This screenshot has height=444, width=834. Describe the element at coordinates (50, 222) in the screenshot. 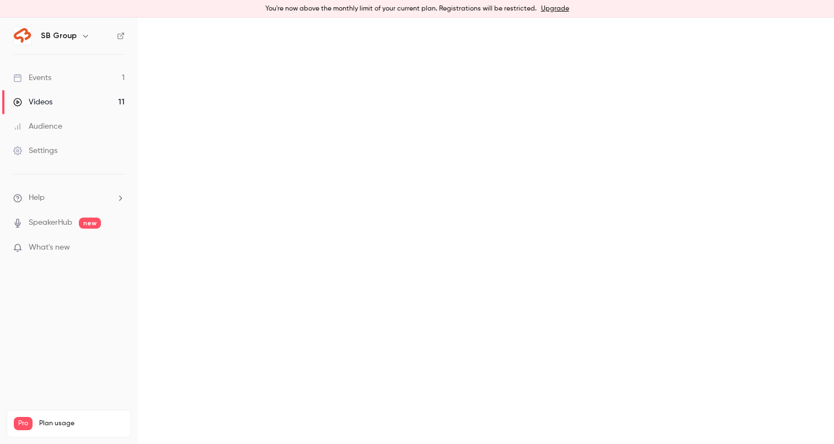

I see `a: SpeakerHub` at that location.